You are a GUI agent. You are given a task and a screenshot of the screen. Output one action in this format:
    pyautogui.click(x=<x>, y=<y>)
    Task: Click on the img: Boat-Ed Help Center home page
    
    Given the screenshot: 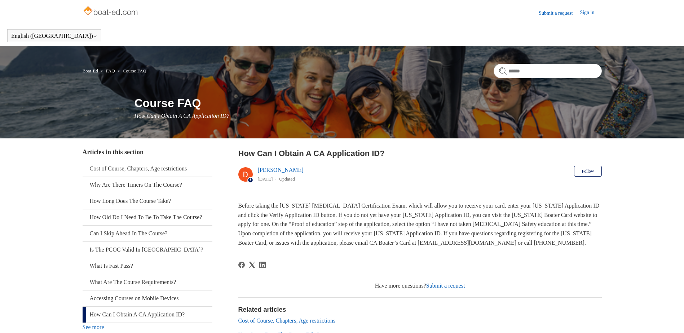 What is the action you would take?
    pyautogui.click(x=111, y=12)
    